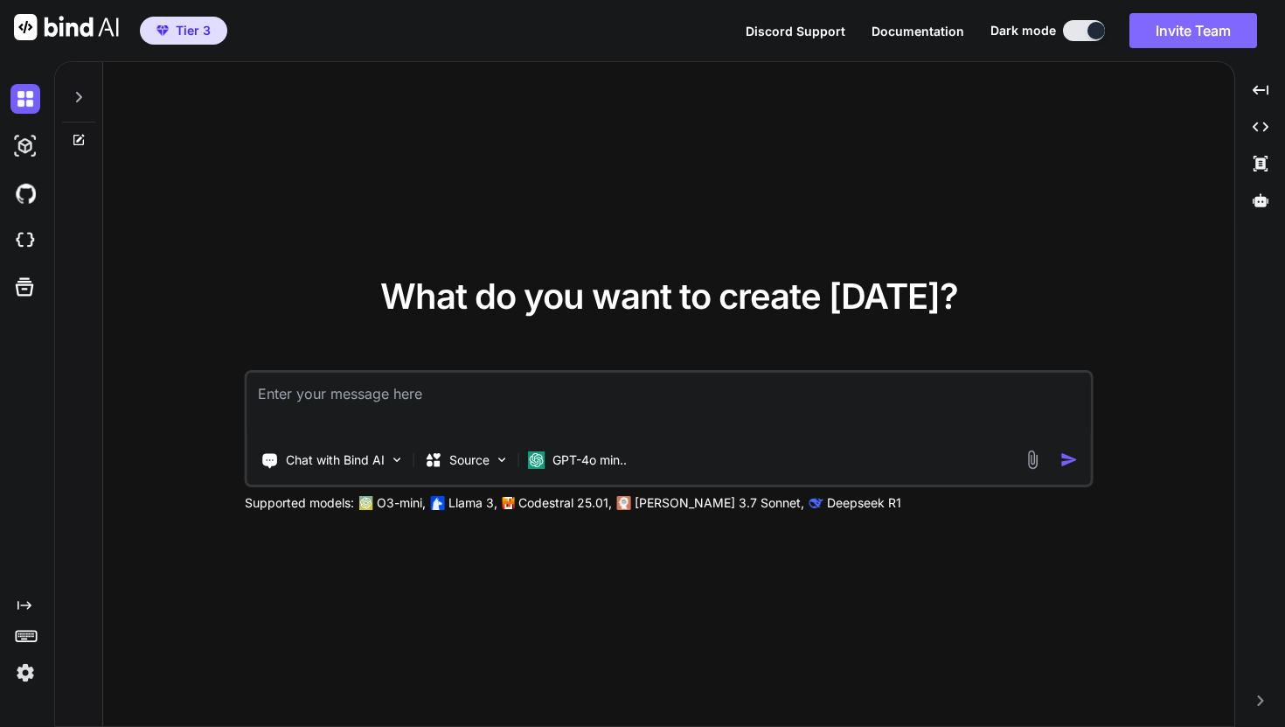  Describe the element at coordinates (25, 240) in the screenshot. I see `img: cloudideIcon` at that location.